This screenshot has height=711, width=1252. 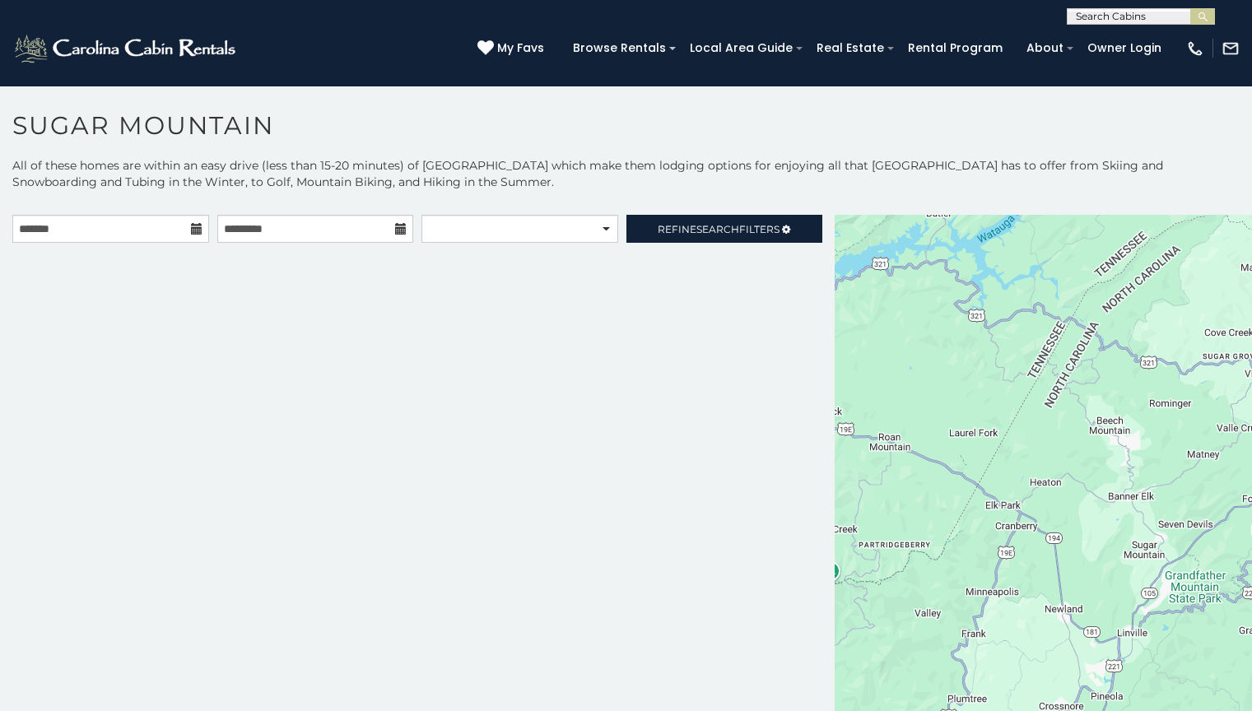 What do you see at coordinates (513, 49) in the screenshot?
I see `a: My Favs` at bounding box center [513, 49].